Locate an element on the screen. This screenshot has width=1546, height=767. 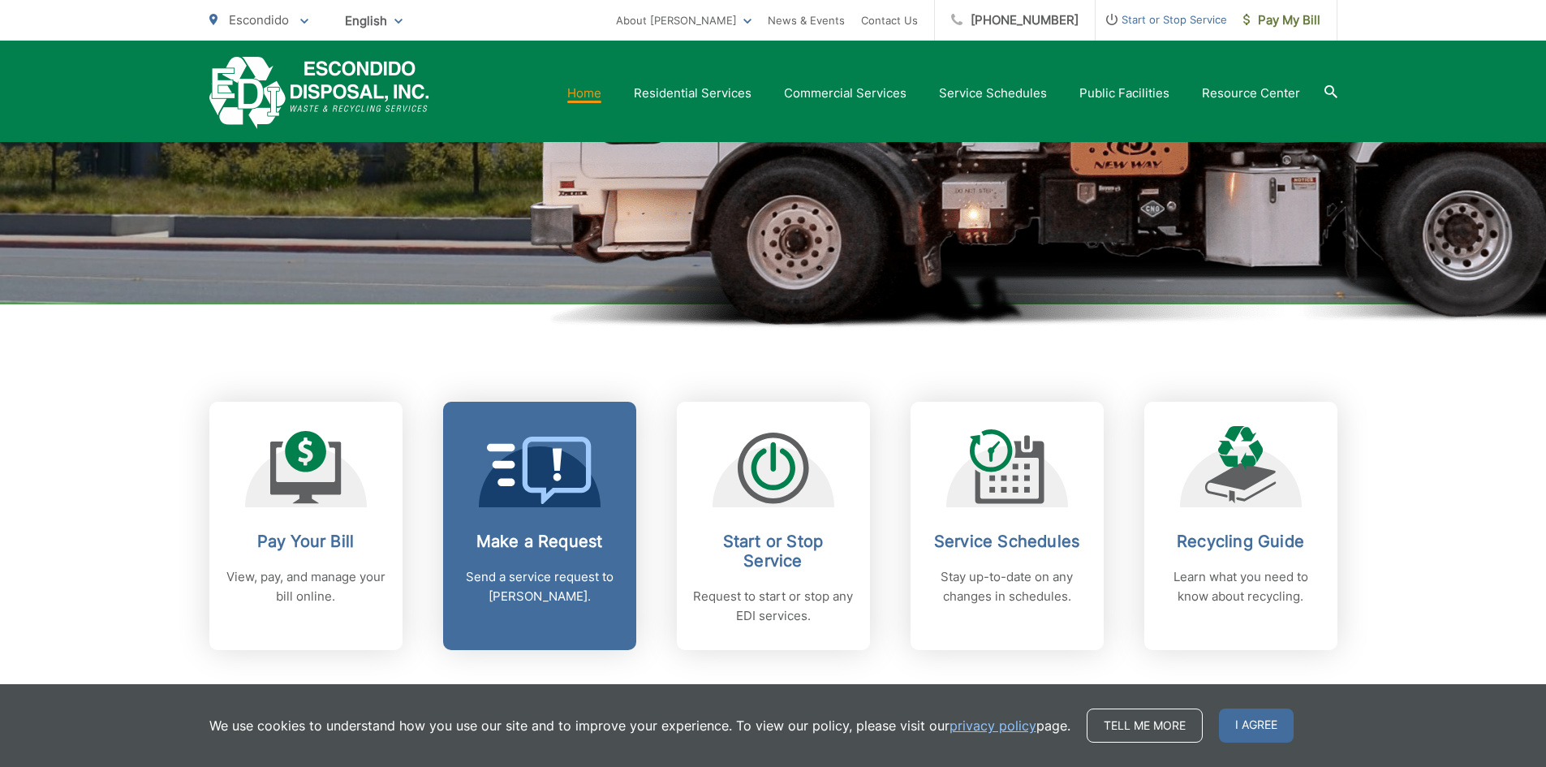
p: Learn what you need to know about recycling. is located at coordinates (1241, 587).